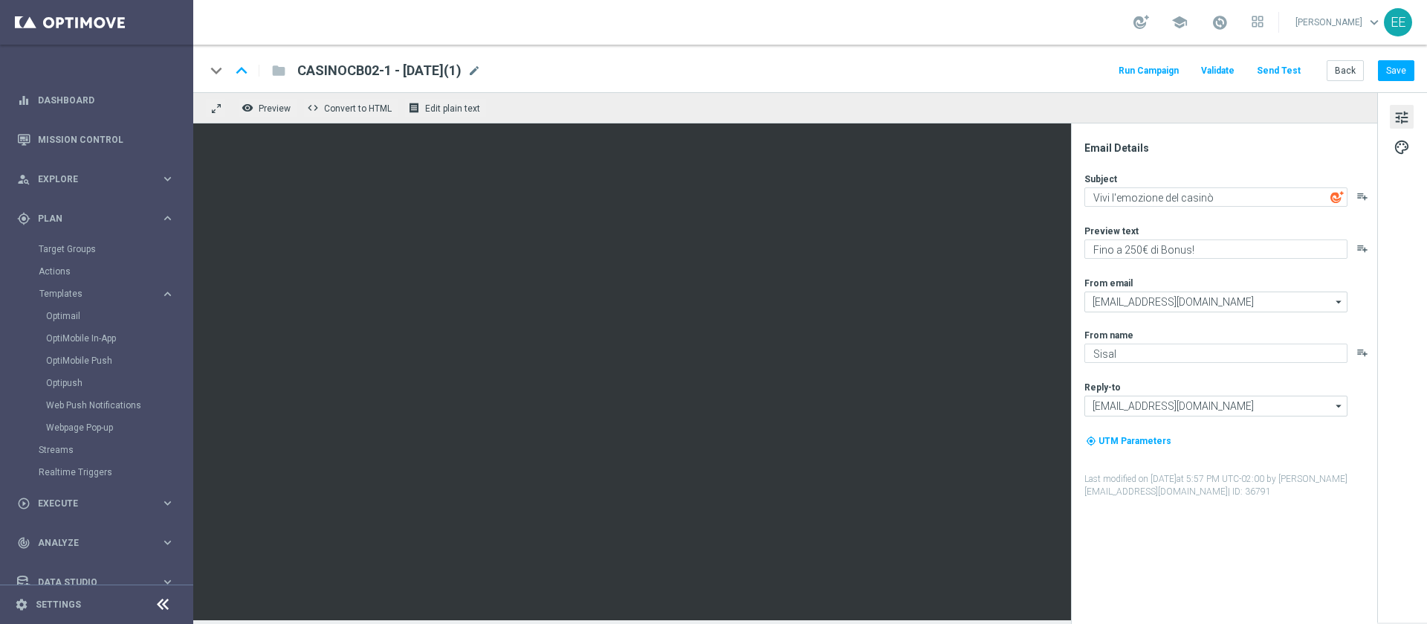 Image resolution: width=1427 pixels, height=624 pixels. Describe the element at coordinates (1128, 441) in the screenshot. I see `button: my_location UTM Parameters` at that location.